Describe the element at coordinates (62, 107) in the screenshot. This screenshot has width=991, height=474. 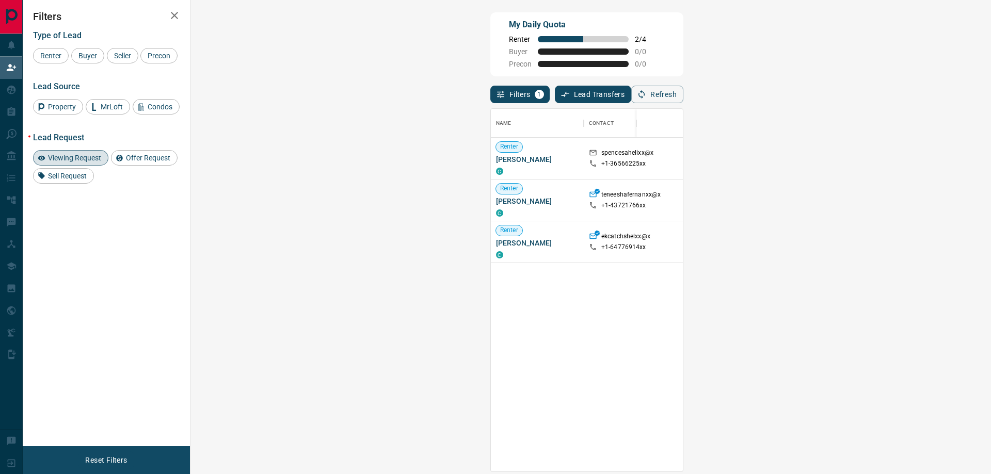
I see `span: Property` at that location.